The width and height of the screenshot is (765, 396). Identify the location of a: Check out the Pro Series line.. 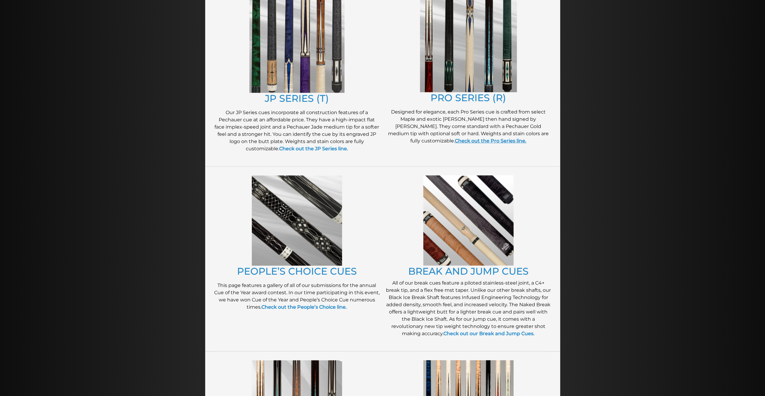
(491, 141).